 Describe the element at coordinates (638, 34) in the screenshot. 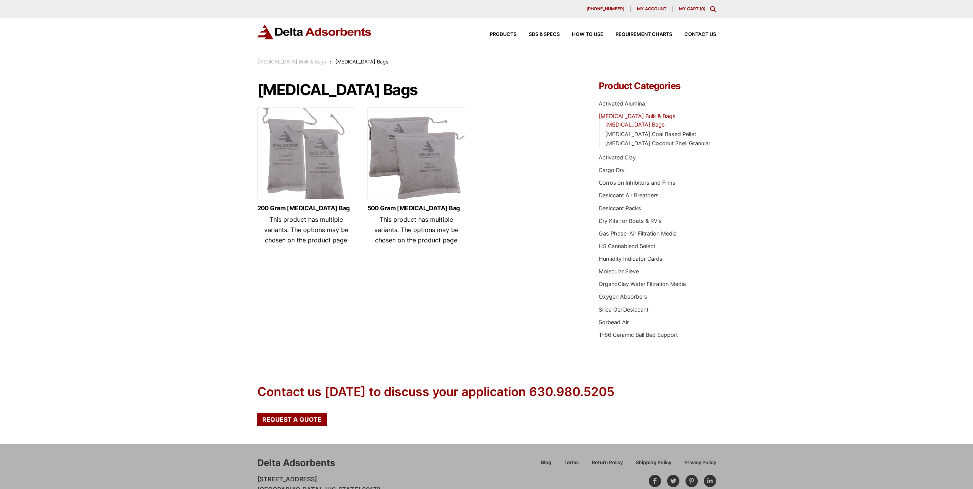

I see `a: Requirement Charts` at that location.